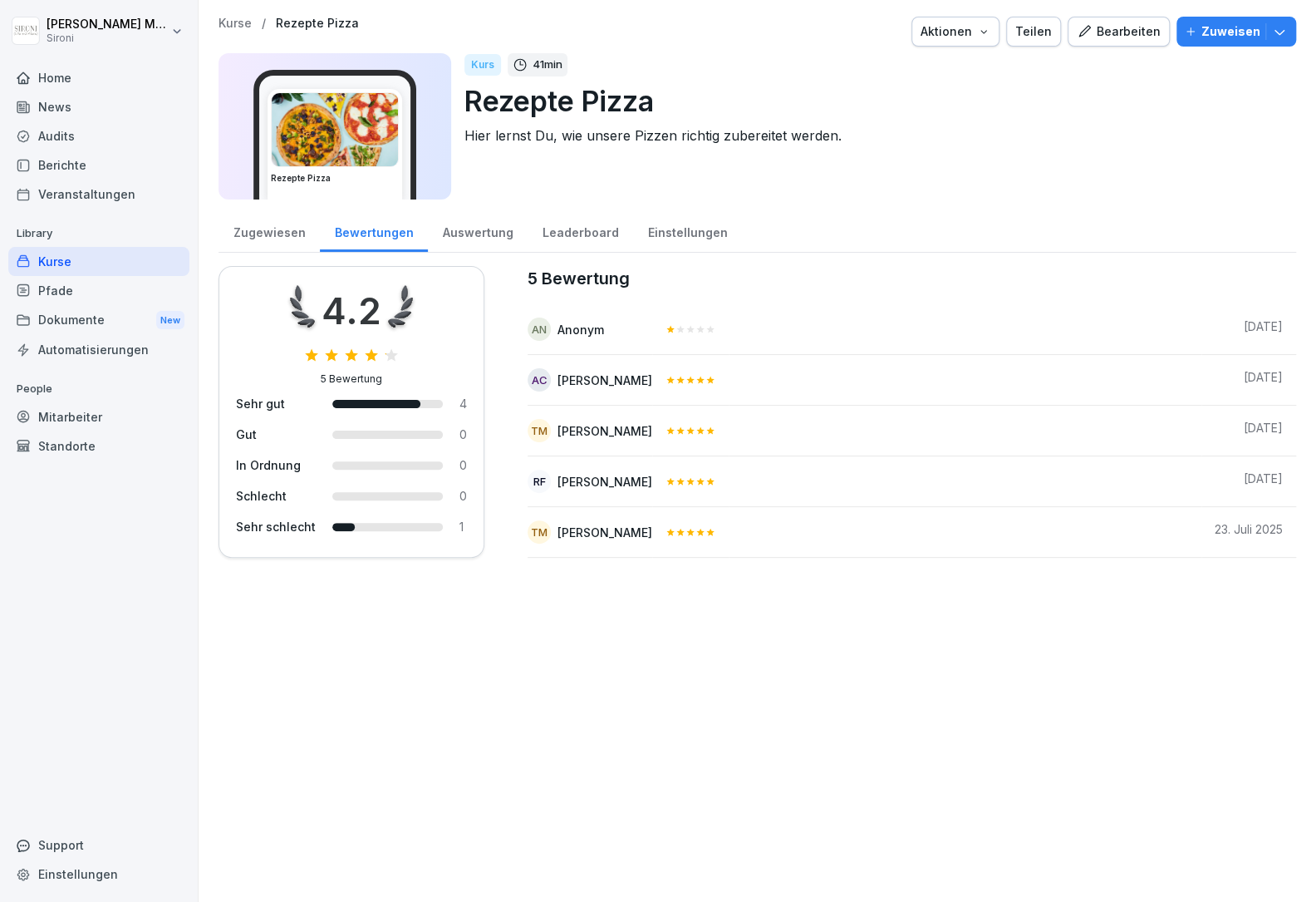 The height and width of the screenshot is (902, 1316). What do you see at coordinates (374, 230) in the screenshot?
I see `a: Bewertungen` at bounding box center [374, 230].